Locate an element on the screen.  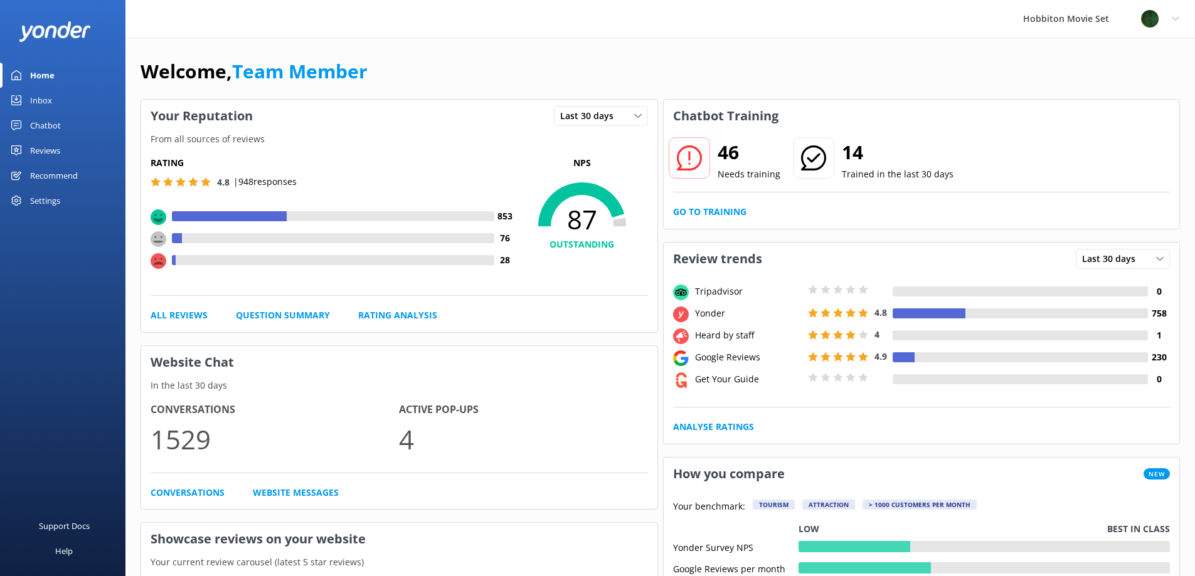
a: All Reviews is located at coordinates (179, 315).